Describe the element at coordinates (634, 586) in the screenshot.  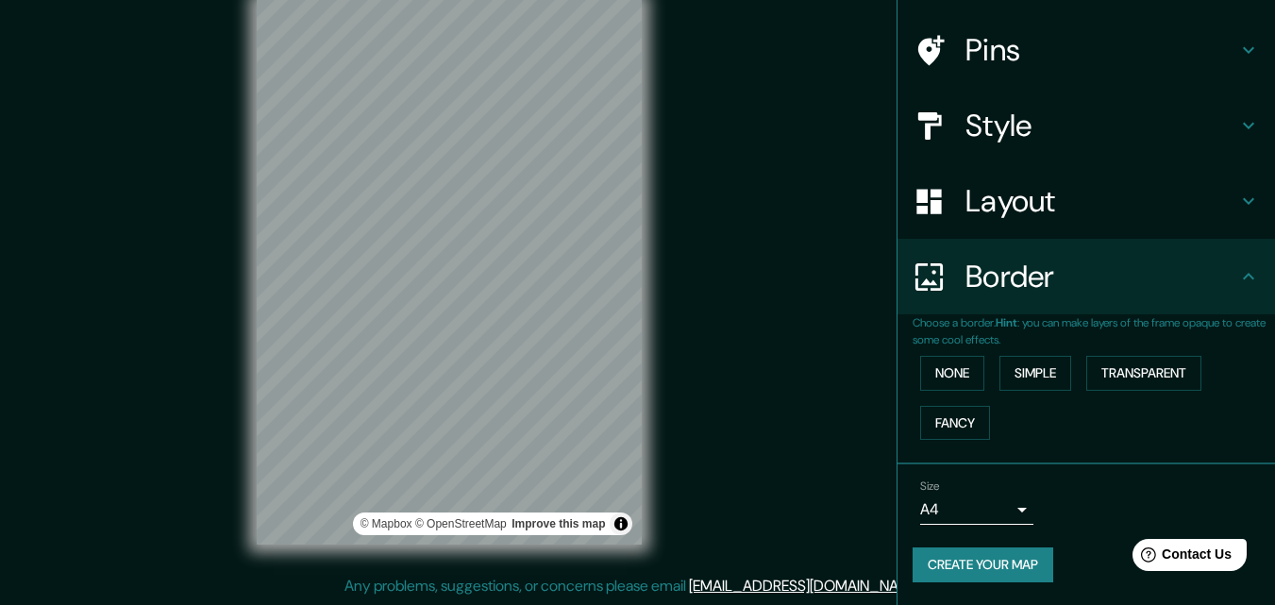
I see `p: Any problems, suggestions, or concerns please email .` at that location.